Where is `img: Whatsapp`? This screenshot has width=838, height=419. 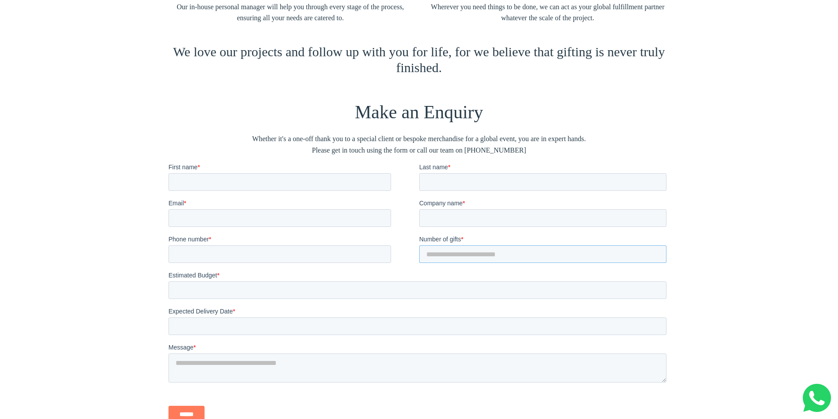 img: Whatsapp is located at coordinates (817, 398).